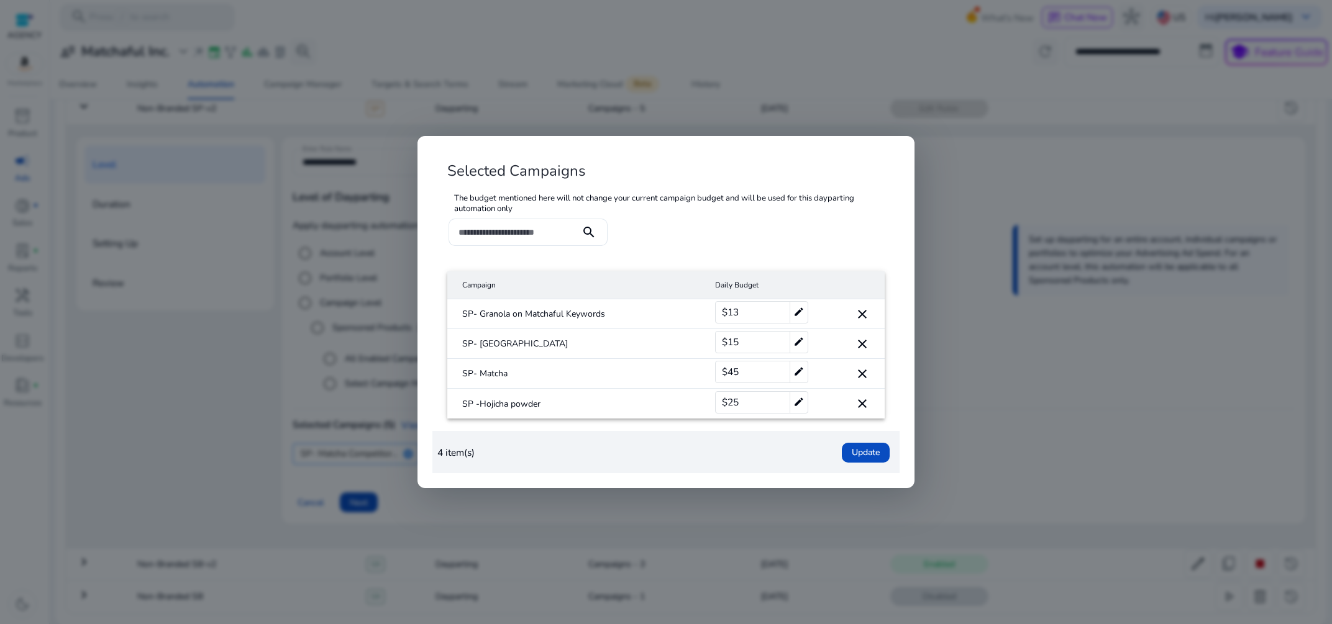  I want to click on mat-header-cell: Daily Budget, so click(762, 285).